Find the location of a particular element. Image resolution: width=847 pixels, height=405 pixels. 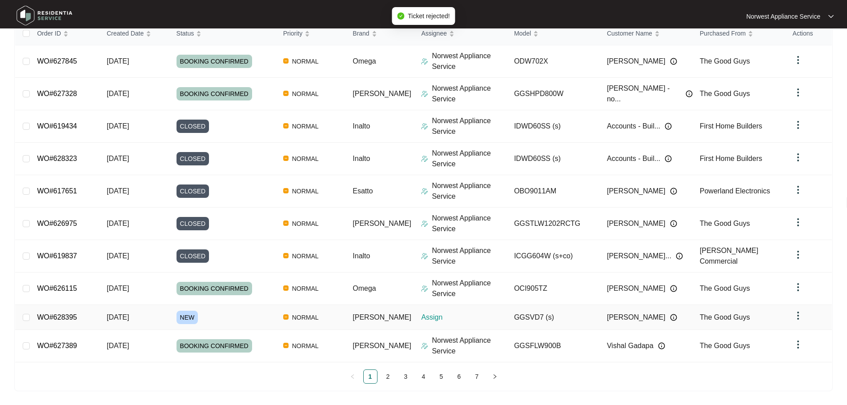

span: Omega is located at coordinates (364, 61).